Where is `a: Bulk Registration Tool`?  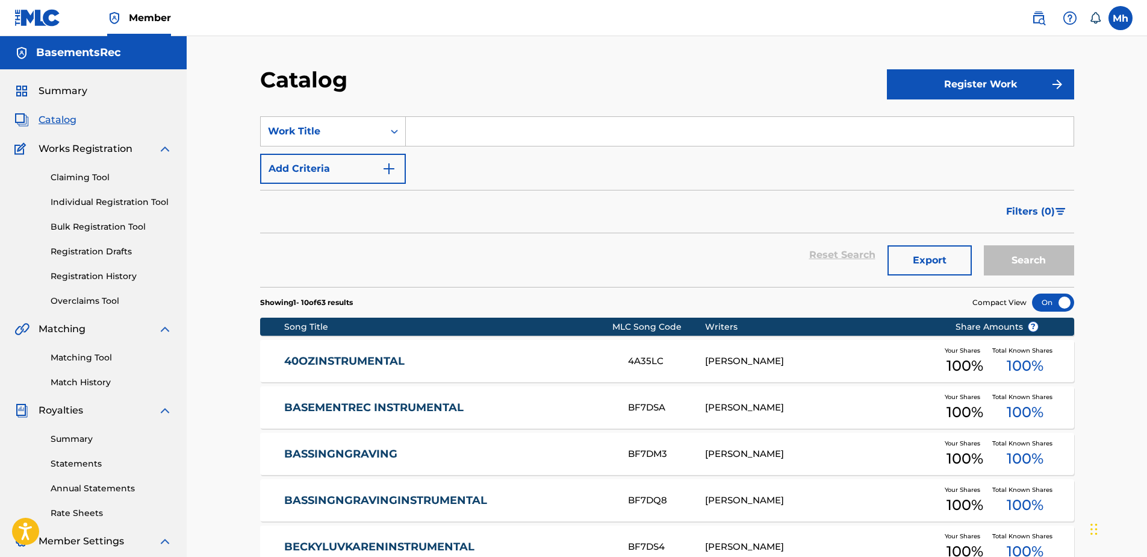 a: Bulk Registration Tool is located at coordinates (111, 226).